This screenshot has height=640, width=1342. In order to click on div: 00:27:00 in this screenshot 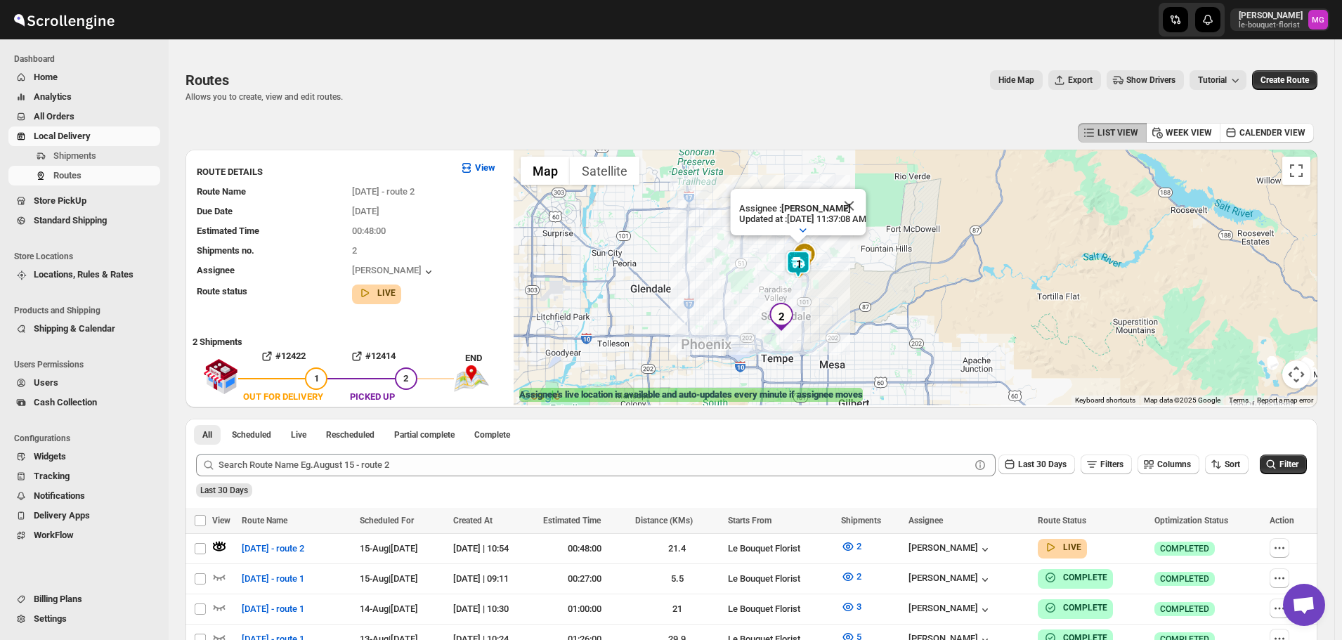, I will do `click(585, 579)`.